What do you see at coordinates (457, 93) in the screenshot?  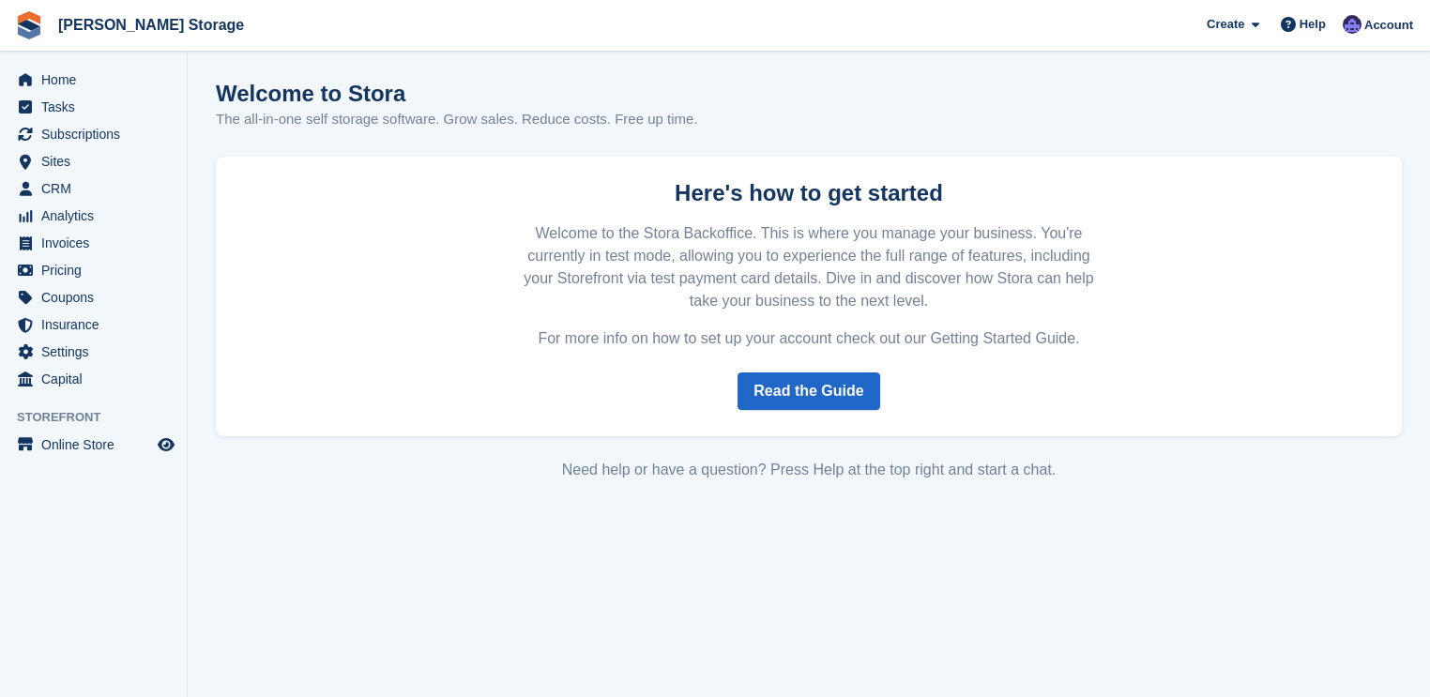 I see `h1: Welcome to Stora` at bounding box center [457, 93].